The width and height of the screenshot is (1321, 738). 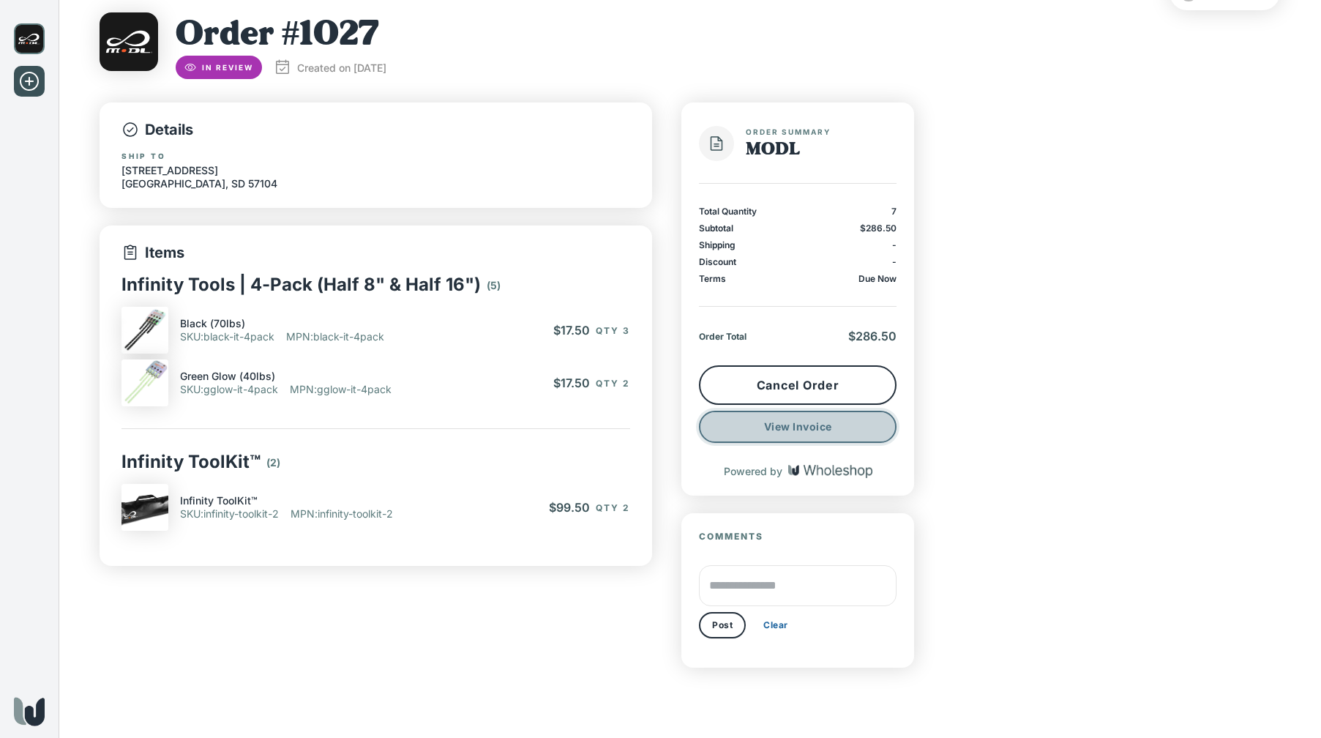 What do you see at coordinates (145, 507) in the screenshot?
I see `img: a2.png` at bounding box center [145, 507].